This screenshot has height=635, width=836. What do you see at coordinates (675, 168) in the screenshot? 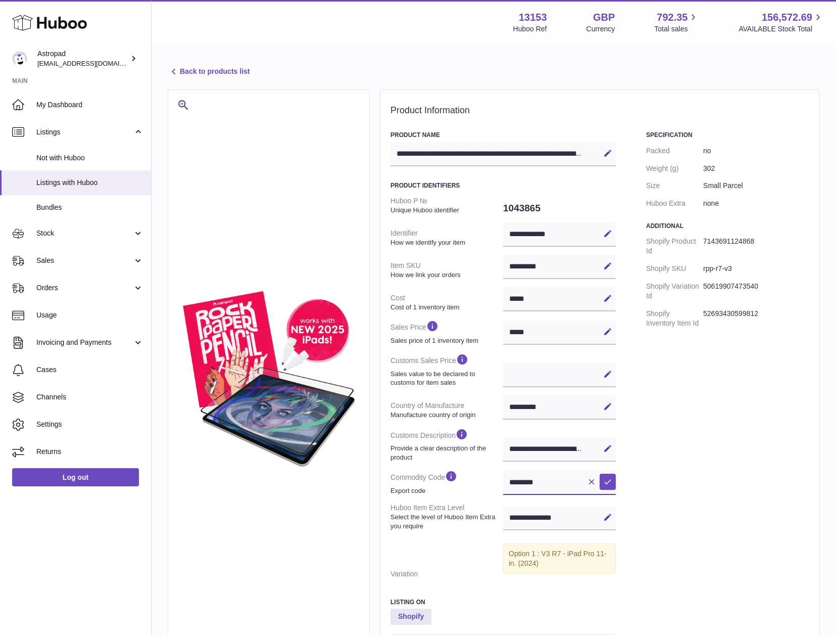
I see `dt: Weight (g)` at bounding box center [675, 168].